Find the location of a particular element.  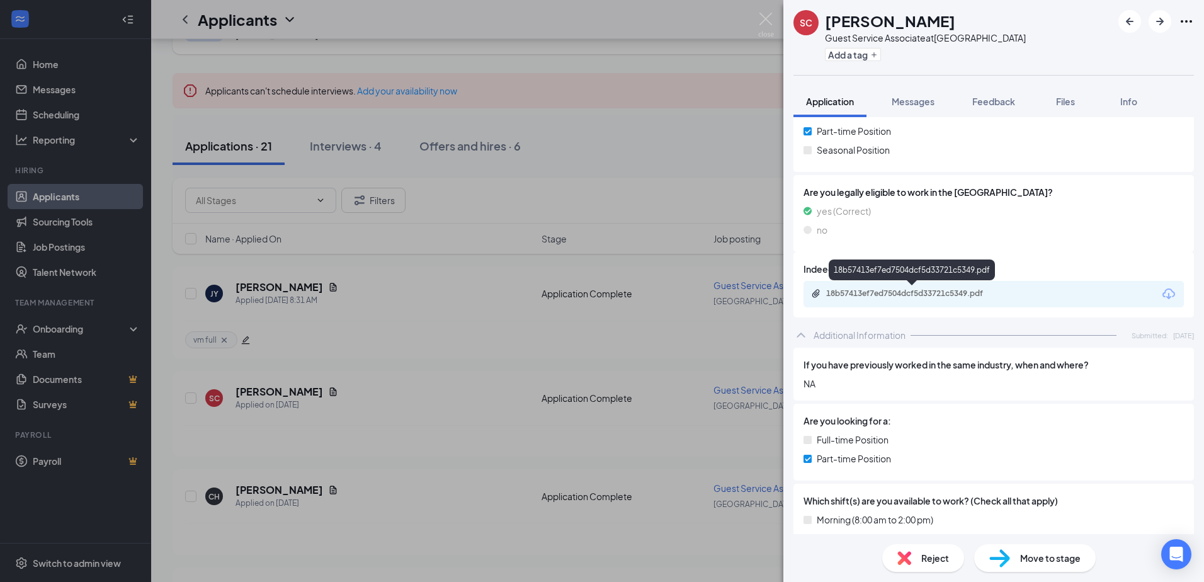

button: ArrowLeftNew is located at coordinates (1130, 21).